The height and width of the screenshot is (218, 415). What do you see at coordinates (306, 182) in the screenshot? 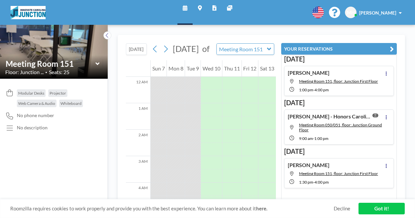
I see `span: 1:30 PM` at bounding box center [306, 182].